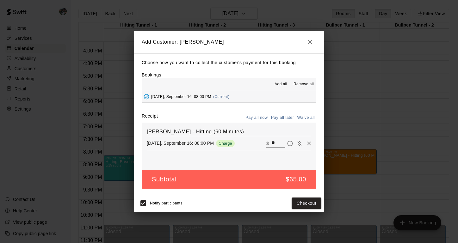 Image resolution: width=458 pixels, height=243 pixels. I want to click on p: Choose how you want to collect the customer's payment for this booking, so click(229, 63).